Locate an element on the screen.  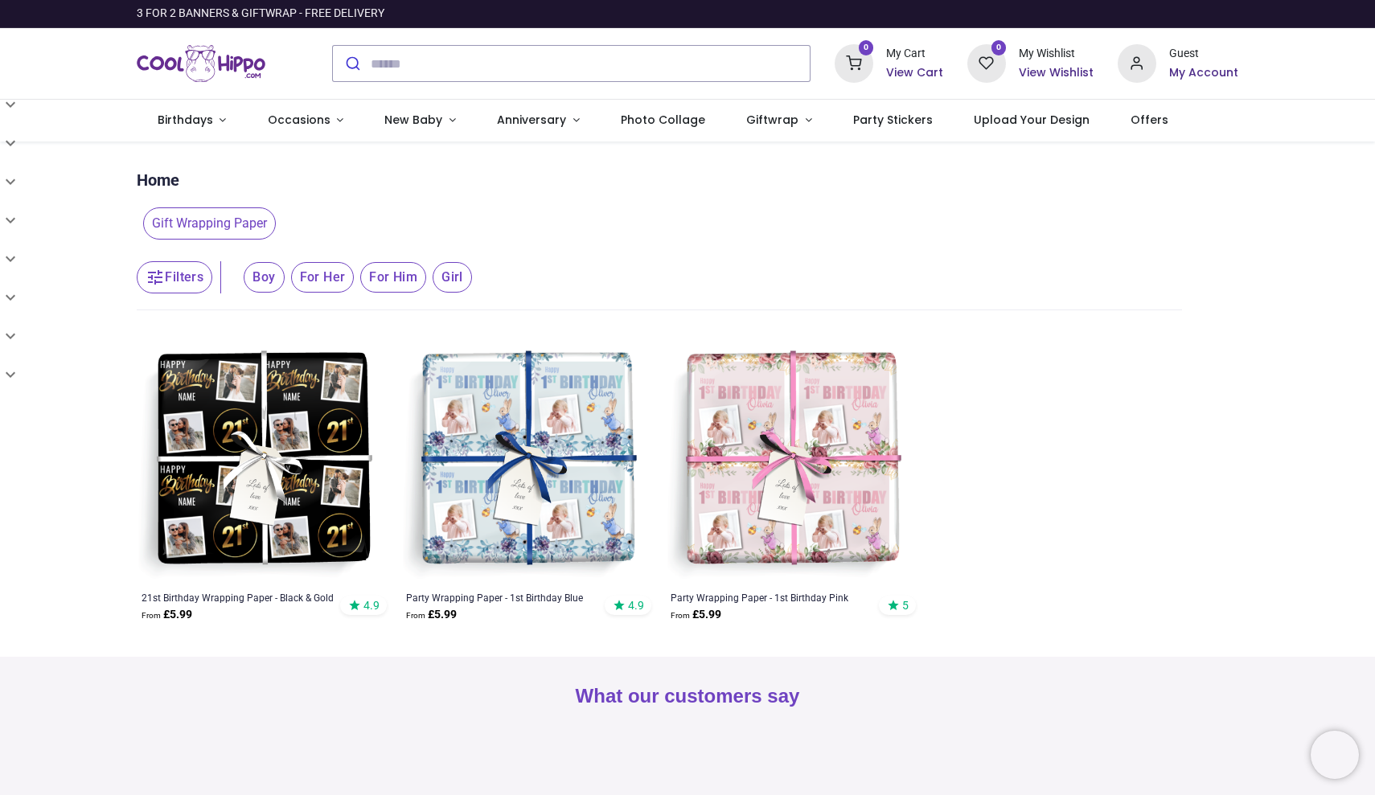
a: Occasions is located at coordinates (306, 121).